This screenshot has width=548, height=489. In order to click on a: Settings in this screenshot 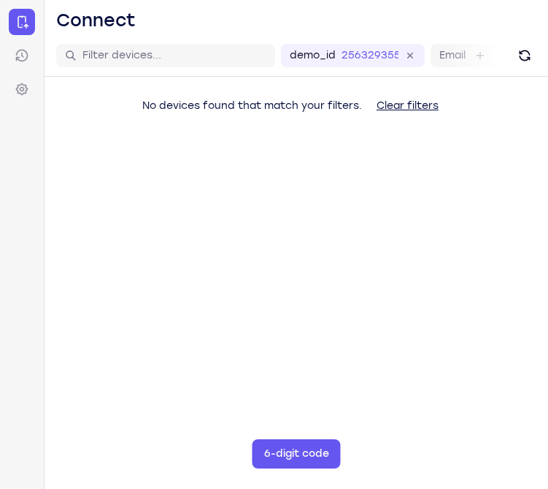, I will do `click(22, 89)`.